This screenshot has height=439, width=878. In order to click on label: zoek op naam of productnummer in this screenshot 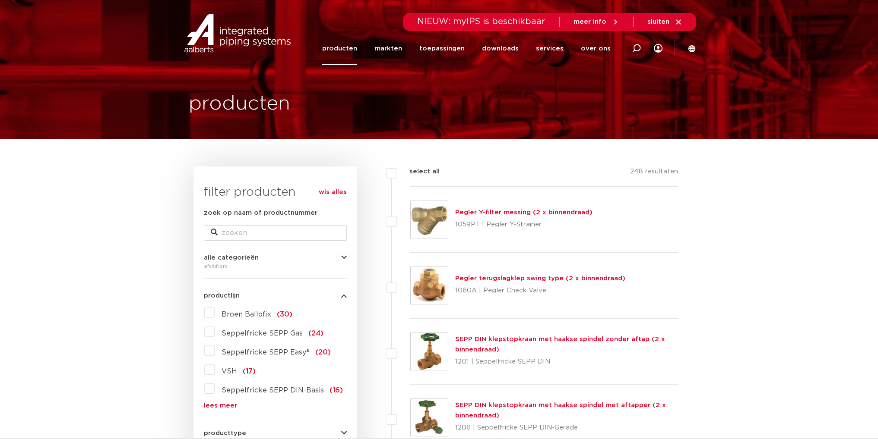, I will do `click(260, 213)`.